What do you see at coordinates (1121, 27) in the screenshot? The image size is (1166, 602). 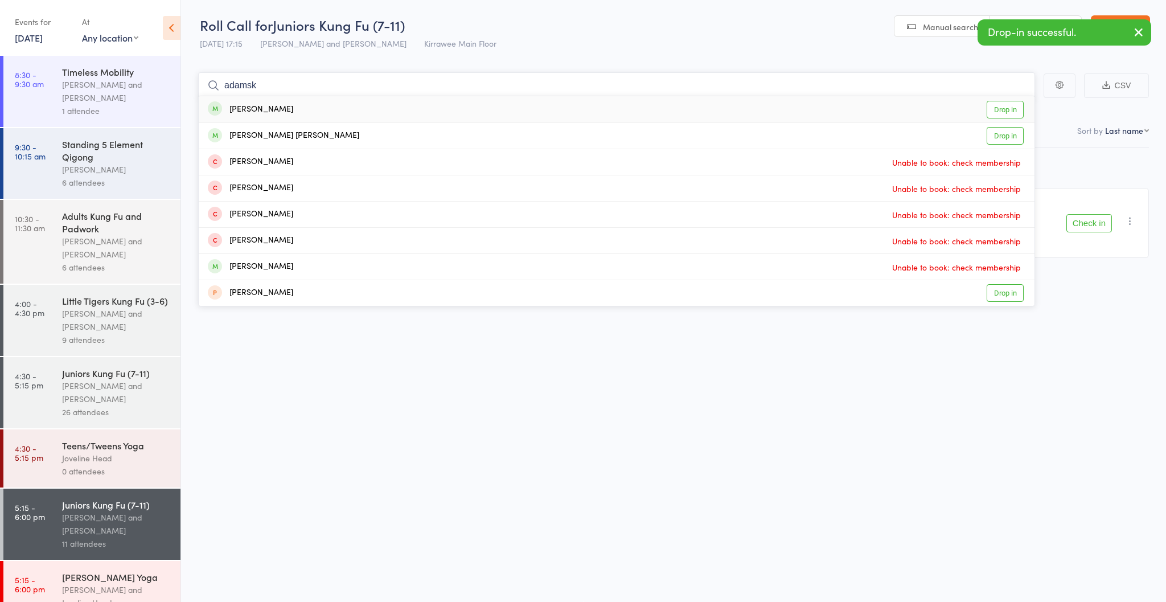 I see `a: Exit roll call` at bounding box center [1121, 27].